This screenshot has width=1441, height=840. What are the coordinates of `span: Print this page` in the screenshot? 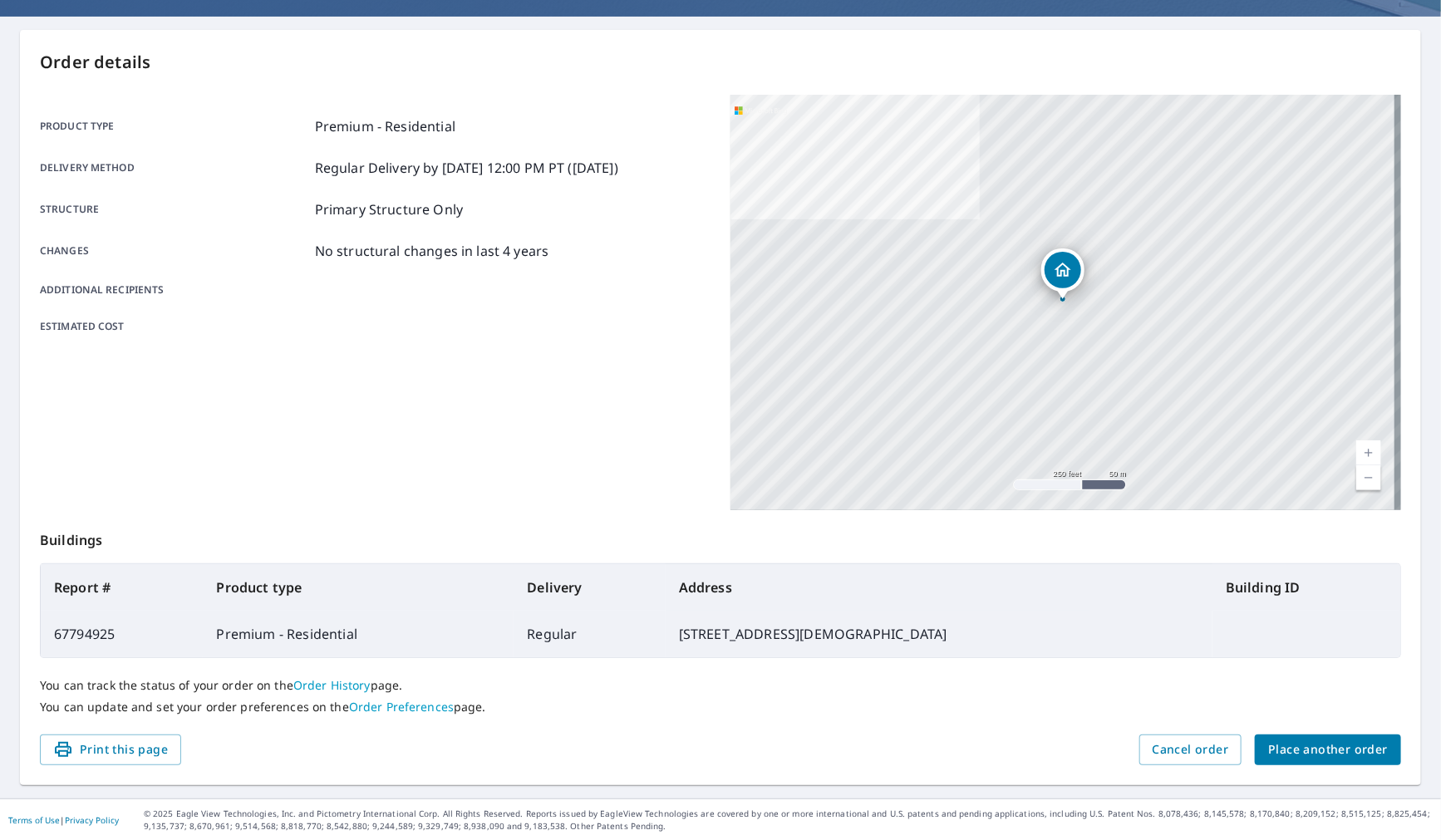 It's located at (111, 749).